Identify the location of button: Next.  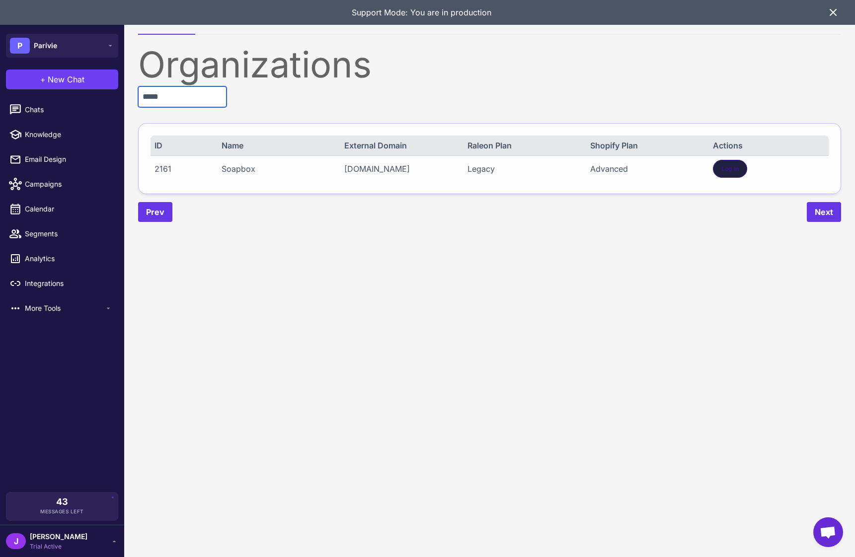
(823, 212).